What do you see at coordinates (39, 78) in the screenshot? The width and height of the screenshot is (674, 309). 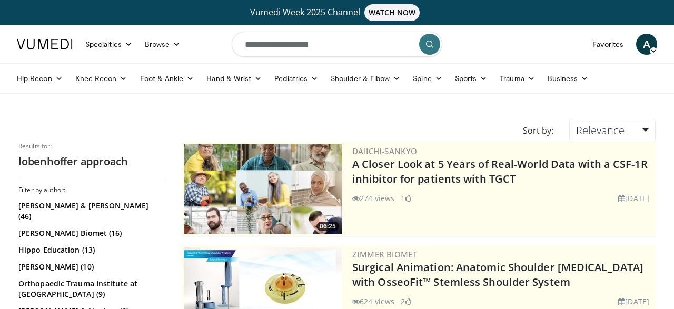 I see `a: Hip Recon` at bounding box center [39, 78].